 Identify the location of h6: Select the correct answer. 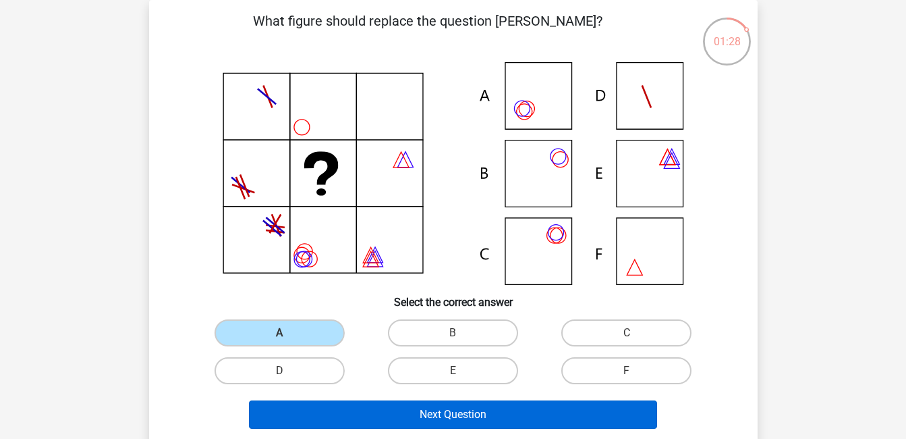
(454, 296).